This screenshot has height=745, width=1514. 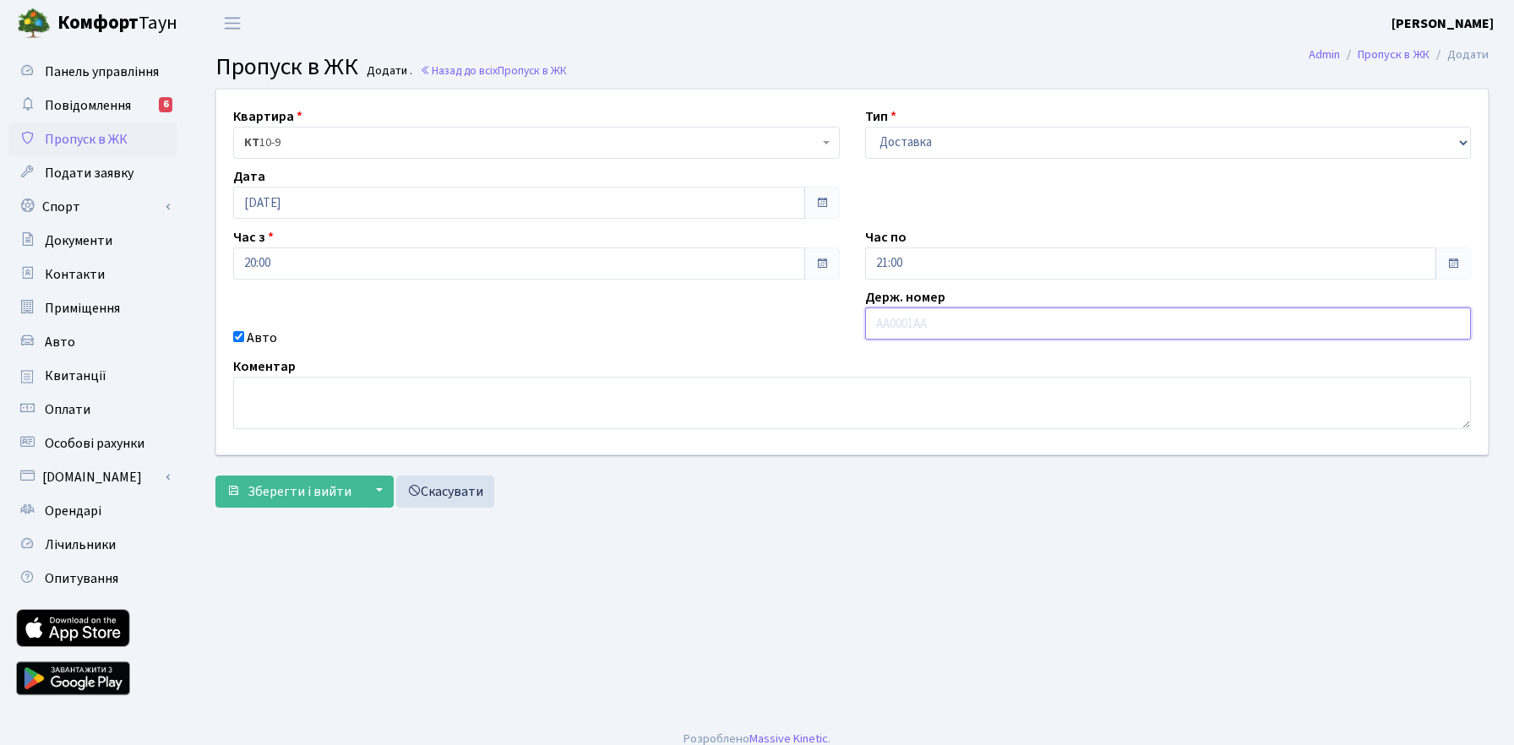 What do you see at coordinates (93, 545) in the screenshot?
I see `a: Лічильники` at bounding box center [93, 545].